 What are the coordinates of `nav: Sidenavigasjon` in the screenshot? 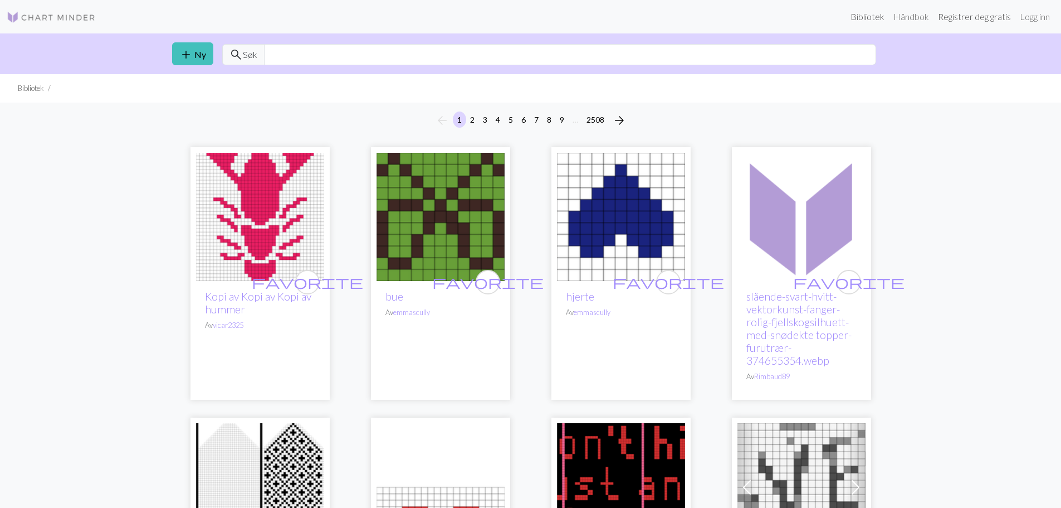 It's located at (531, 120).